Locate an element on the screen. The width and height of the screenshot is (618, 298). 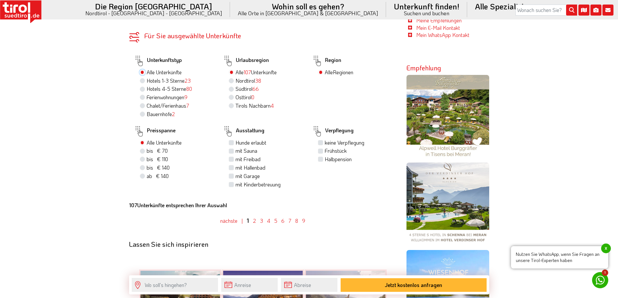
span: 1 is located at coordinates (605, 273).